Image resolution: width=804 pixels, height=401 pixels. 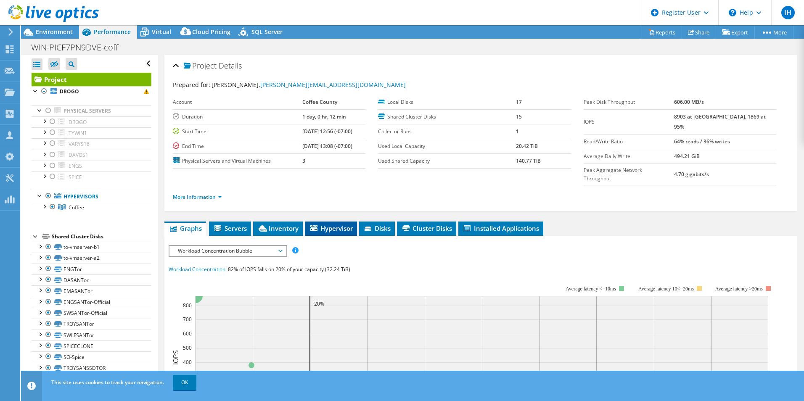 What do you see at coordinates (91, 166) in the screenshot?
I see `a: ENGS` at bounding box center [91, 166].